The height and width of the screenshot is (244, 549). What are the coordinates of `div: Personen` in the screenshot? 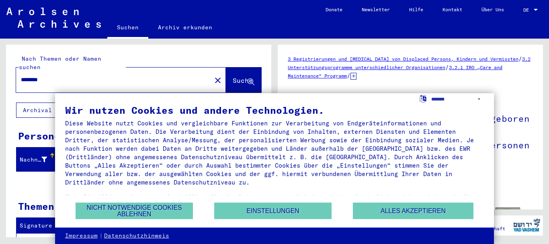 It's located at (42, 136).